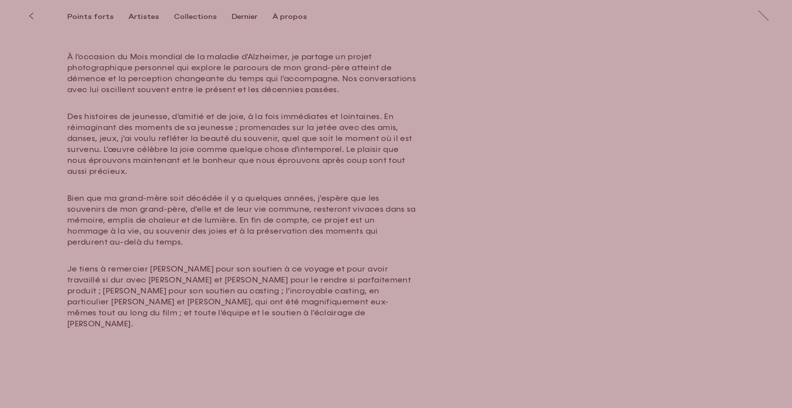  I want to click on font: Collections, so click(195, 17).